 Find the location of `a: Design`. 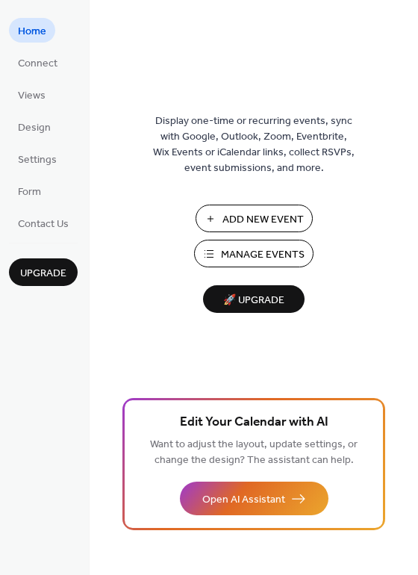

a: Design is located at coordinates (34, 126).